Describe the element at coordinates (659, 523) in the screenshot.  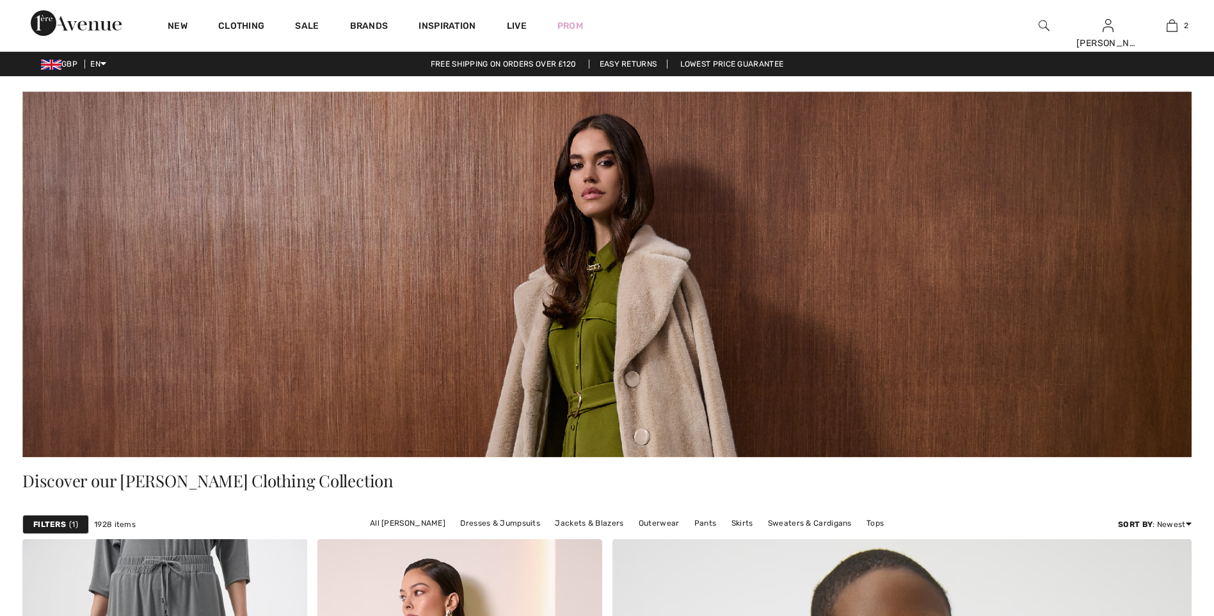
I see `a: Outerwear` at that location.